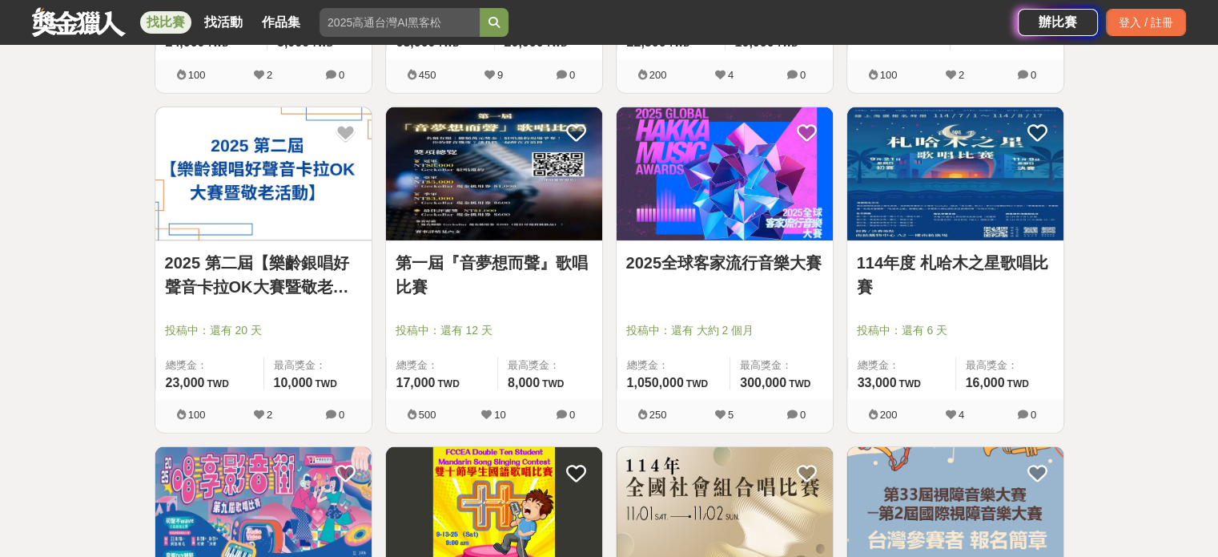  What do you see at coordinates (658, 414) in the screenshot?
I see `span: 250` at bounding box center [658, 414].